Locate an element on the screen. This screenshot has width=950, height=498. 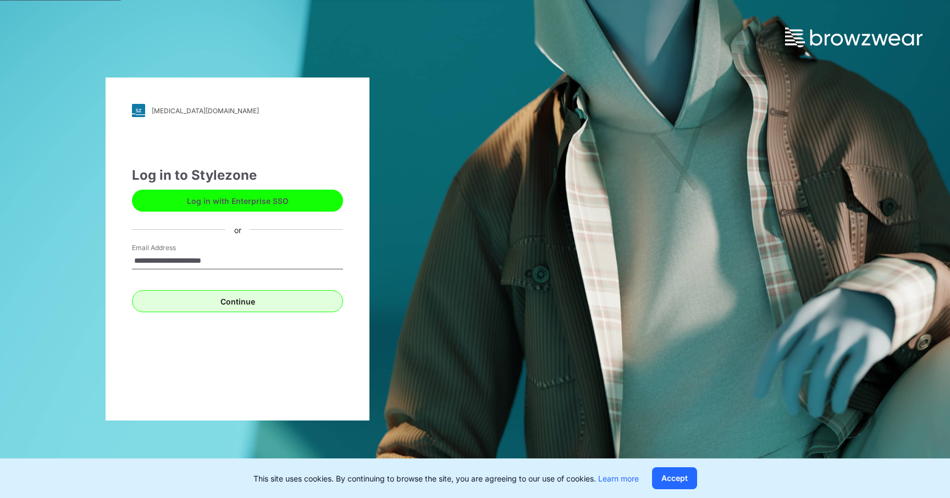
button: Continue is located at coordinates (237, 301).